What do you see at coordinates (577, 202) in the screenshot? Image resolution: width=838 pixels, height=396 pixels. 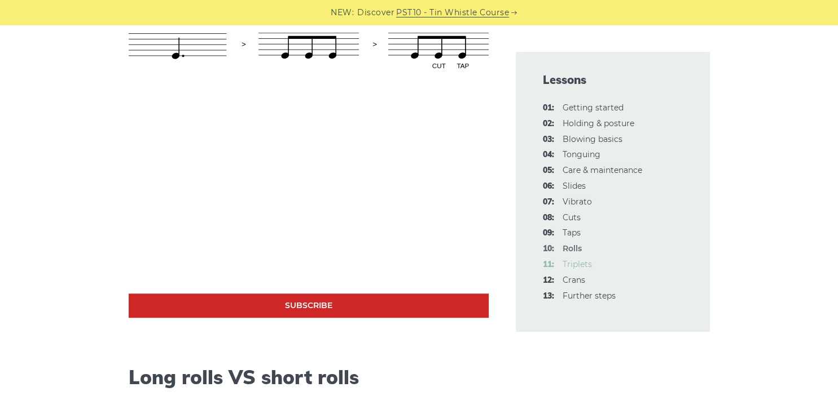 I see `a: 07:Vibrato` at bounding box center [577, 202].